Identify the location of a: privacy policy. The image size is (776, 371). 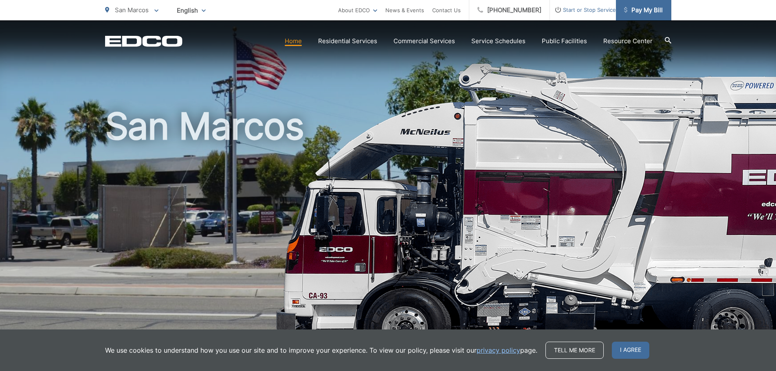
(498, 350).